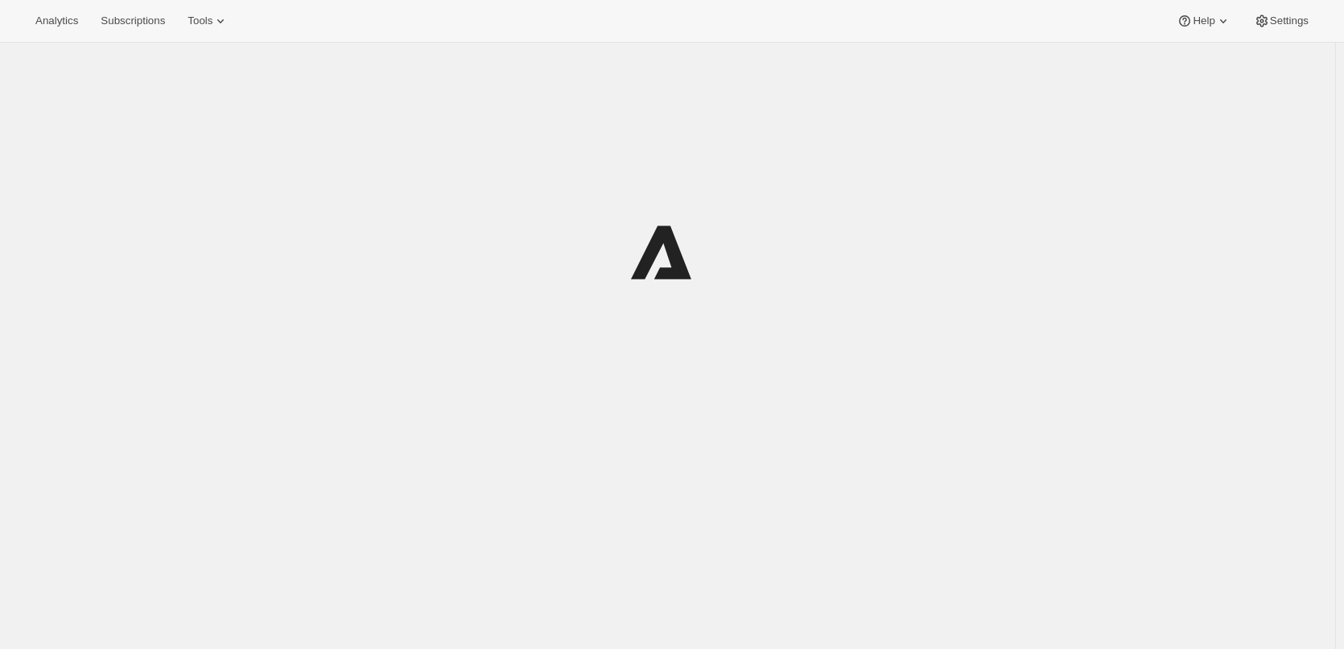  Describe the element at coordinates (200, 21) in the screenshot. I see `span: Tools` at that location.